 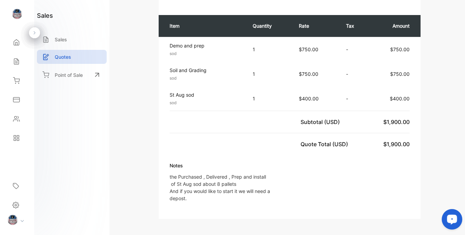 What do you see at coordinates (72, 39) in the screenshot?
I see `a: Sales` at bounding box center [72, 39].